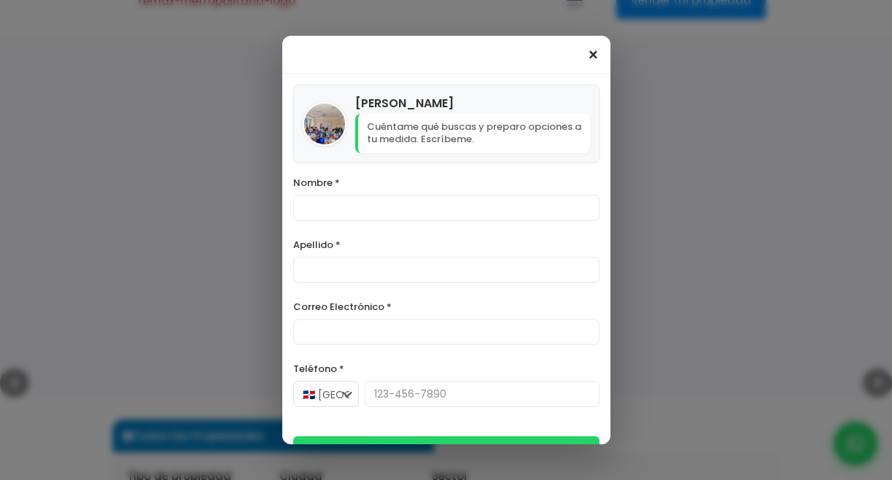 This screenshot has width=892, height=480. Describe the element at coordinates (473, 133) in the screenshot. I see `p: Cuéntame qué buscas y preparo opciones a tu medida. Escríbeme.` at that location.